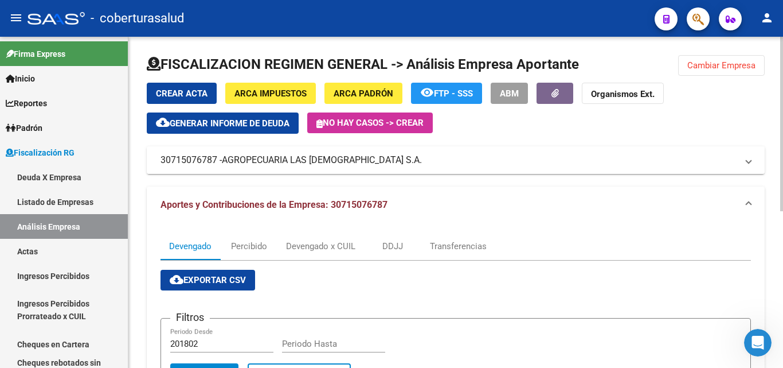 The width and height of the screenshot is (783, 368). What do you see at coordinates (320, 246) in the screenshot?
I see `div: Devengado x CUIL` at bounding box center [320, 246].